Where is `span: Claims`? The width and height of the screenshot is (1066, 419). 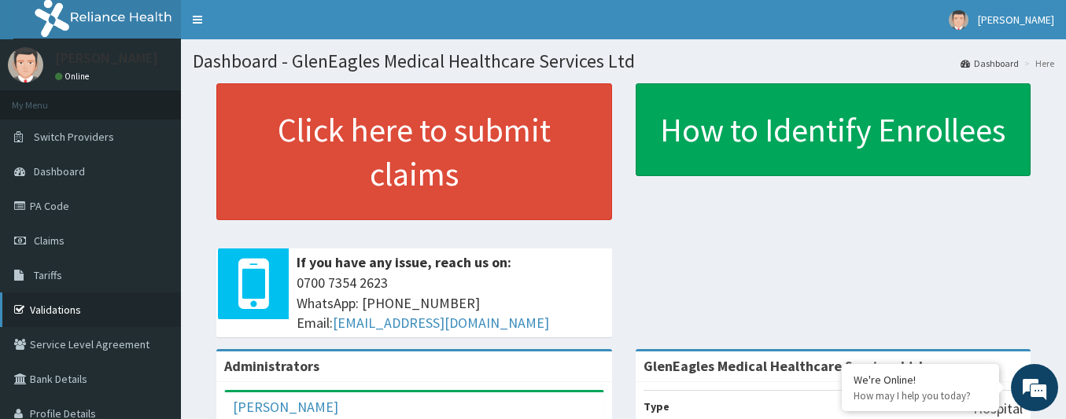 span: Claims is located at coordinates (49, 241).